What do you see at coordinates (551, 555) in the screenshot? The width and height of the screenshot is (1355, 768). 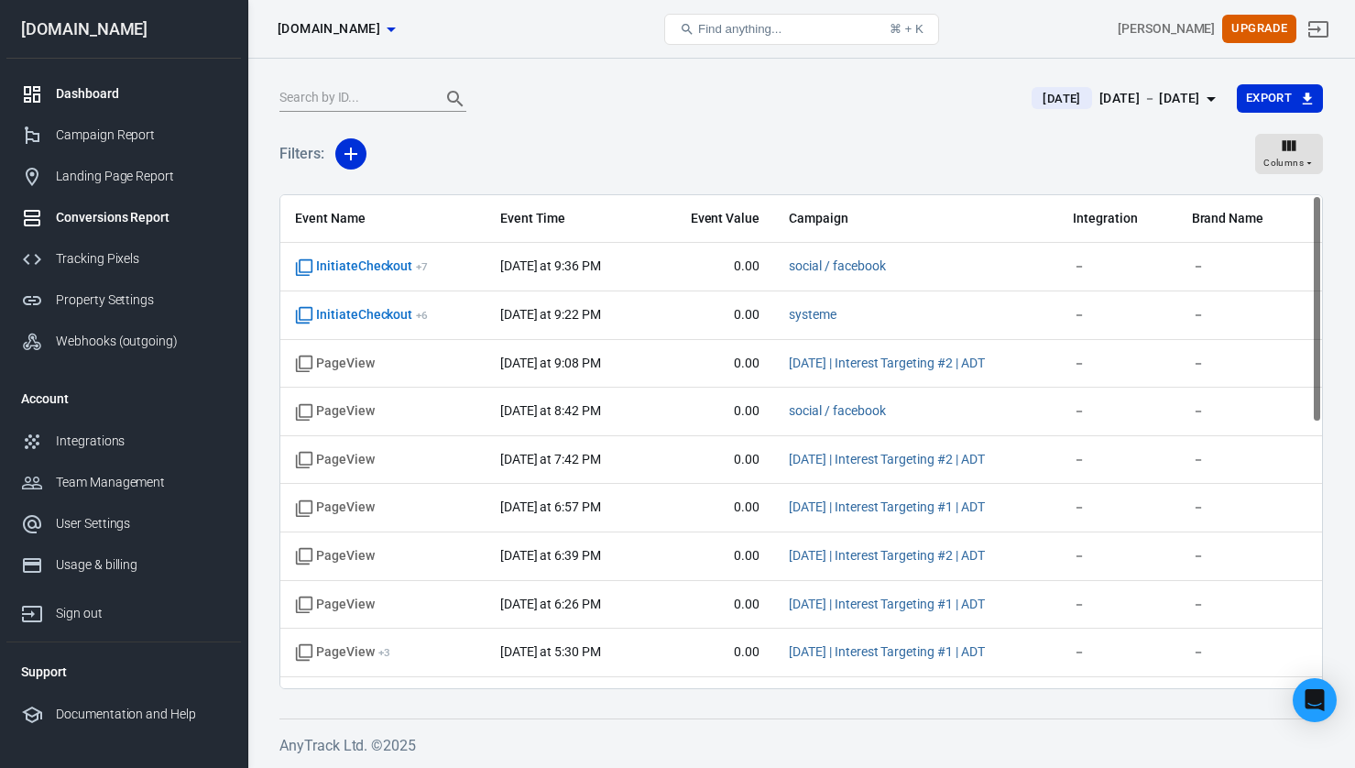 I see `time: 2025-09-05T18:39:29-07:00` at bounding box center [551, 555].